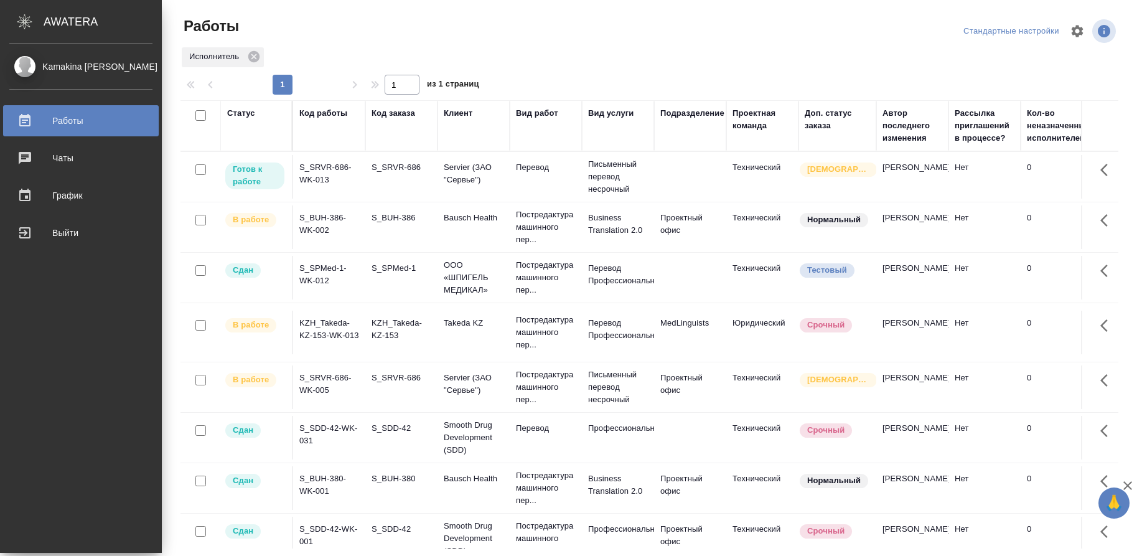  What do you see at coordinates (1077, 31) in the screenshot?
I see `span: Настроить таблицу` at bounding box center [1077, 31].